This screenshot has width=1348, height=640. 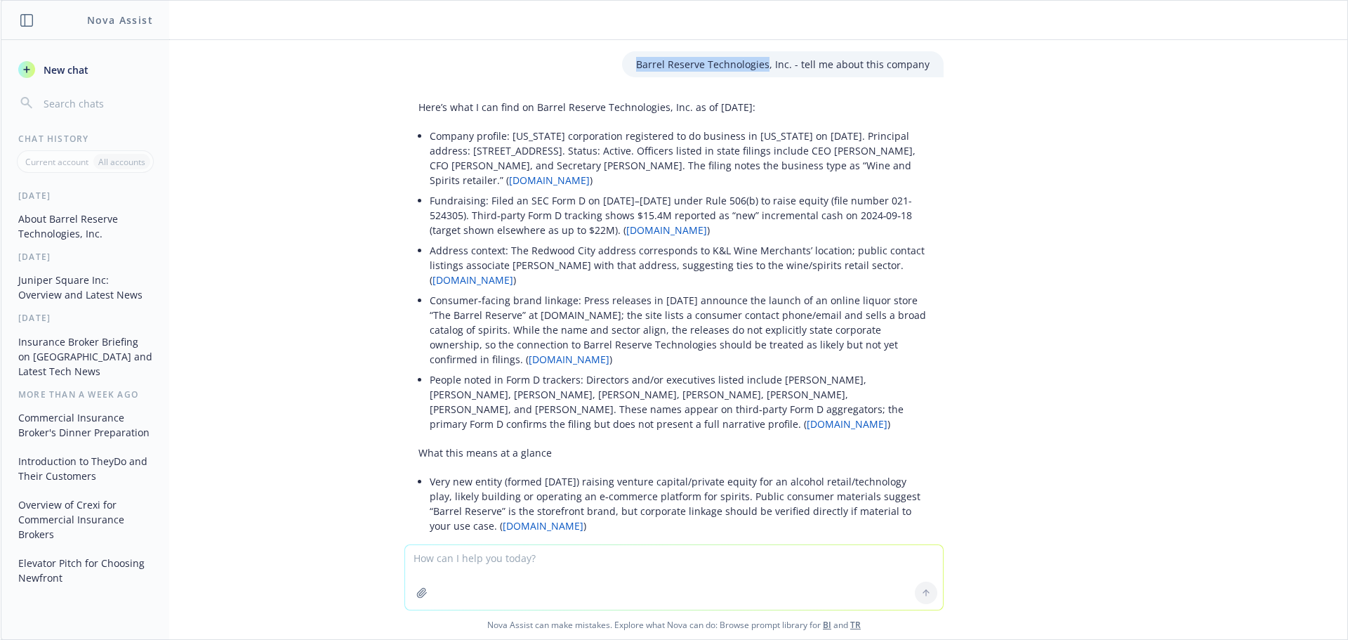 What do you see at coordinates (85, 519) in the screenshot?
I see `button: Overview of Crexi for Commercial Insurance Brokers` at bounding box center [85, 519].